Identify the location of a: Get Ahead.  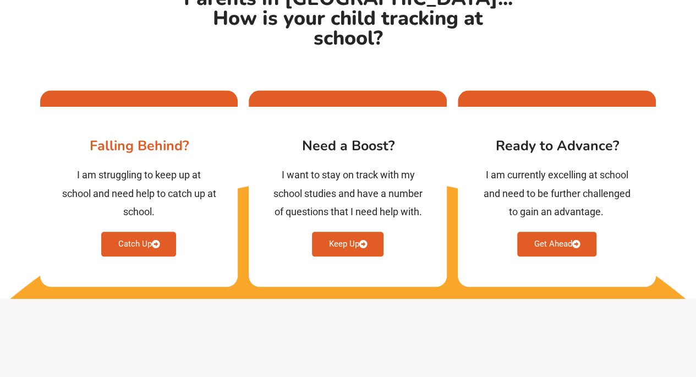
(557, 244).